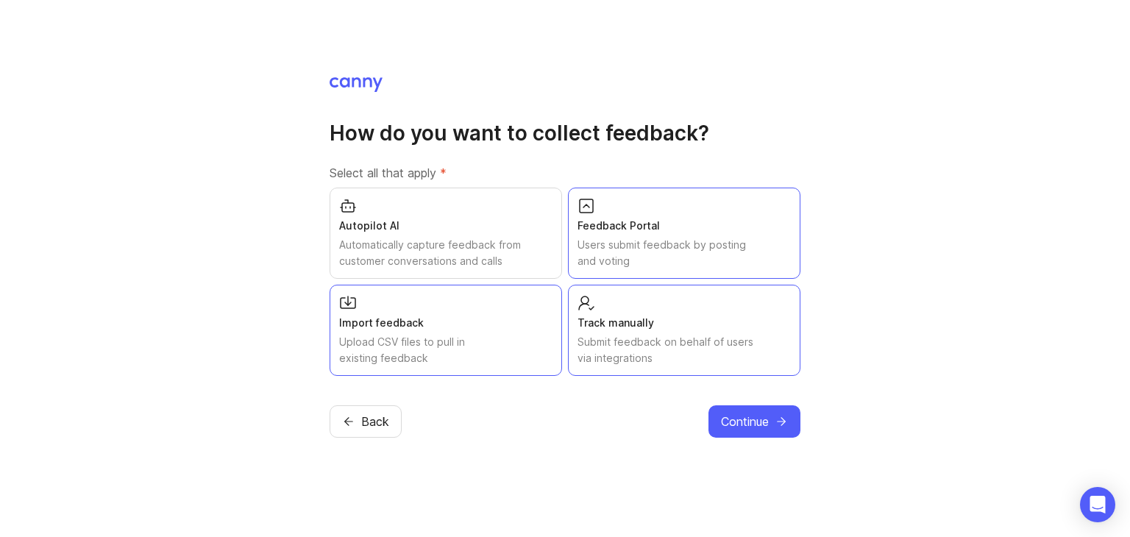 This screenshot has height=537, width=1130. I want to click on button: Feedback PortalUsers submit feedback by posting and voting, so click(684, 233).